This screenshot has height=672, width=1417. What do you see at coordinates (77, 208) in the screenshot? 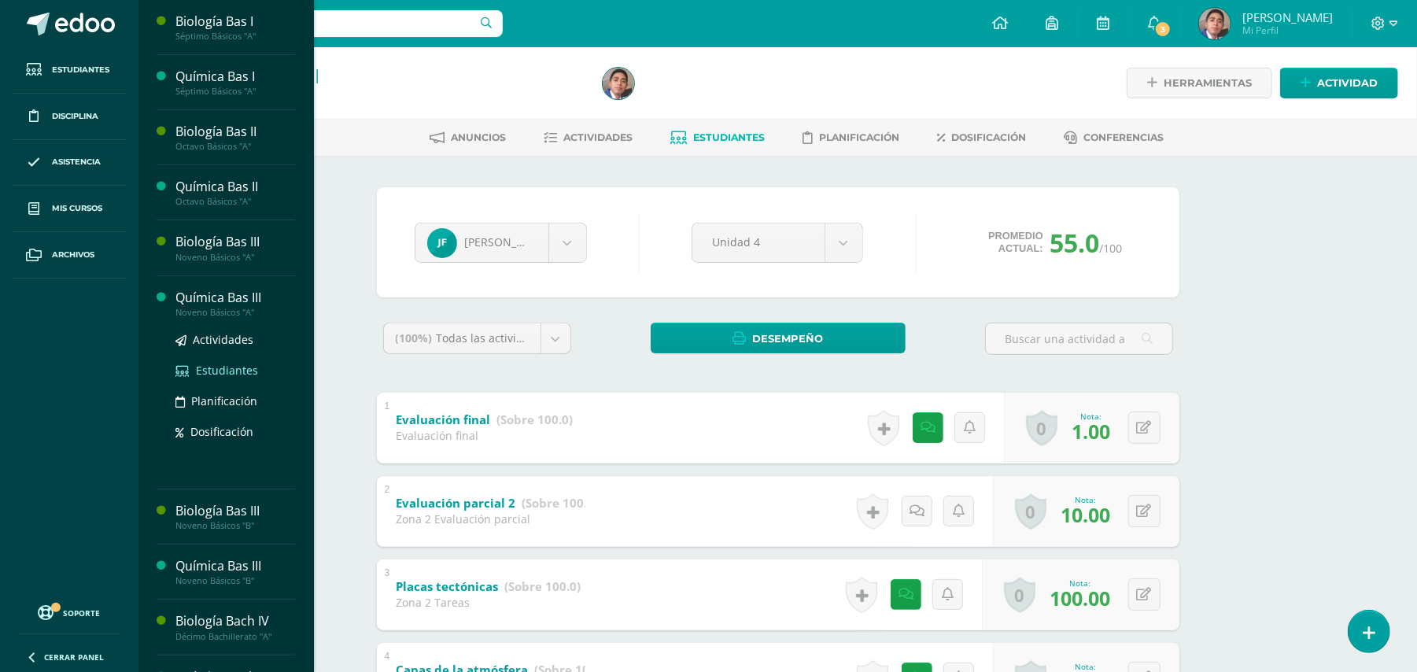
I see `span: Mis cursos` at bounding box center [77, 208].